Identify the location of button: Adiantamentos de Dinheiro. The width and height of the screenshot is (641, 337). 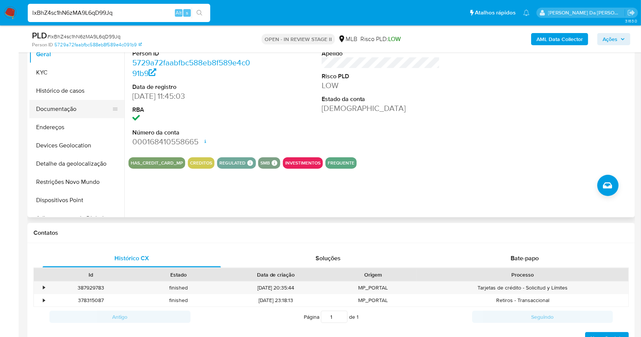
(77, 219).